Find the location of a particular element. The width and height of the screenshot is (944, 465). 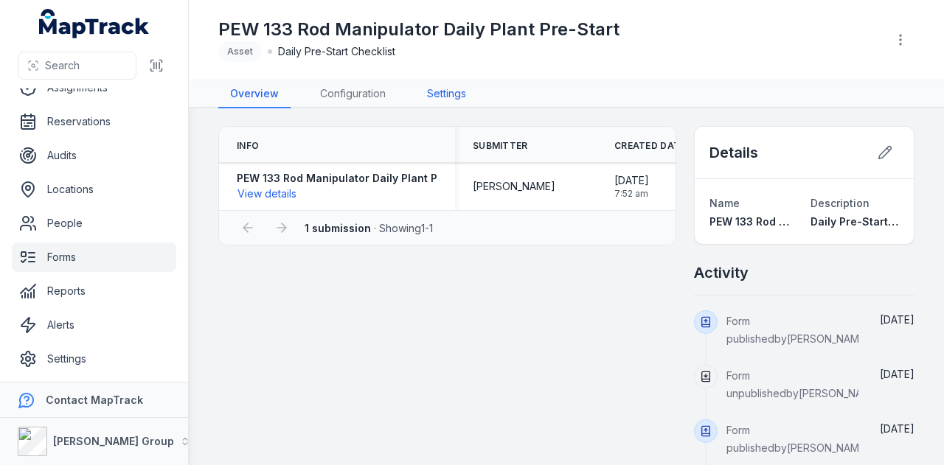

a: People is located at coordinates (94, 223).